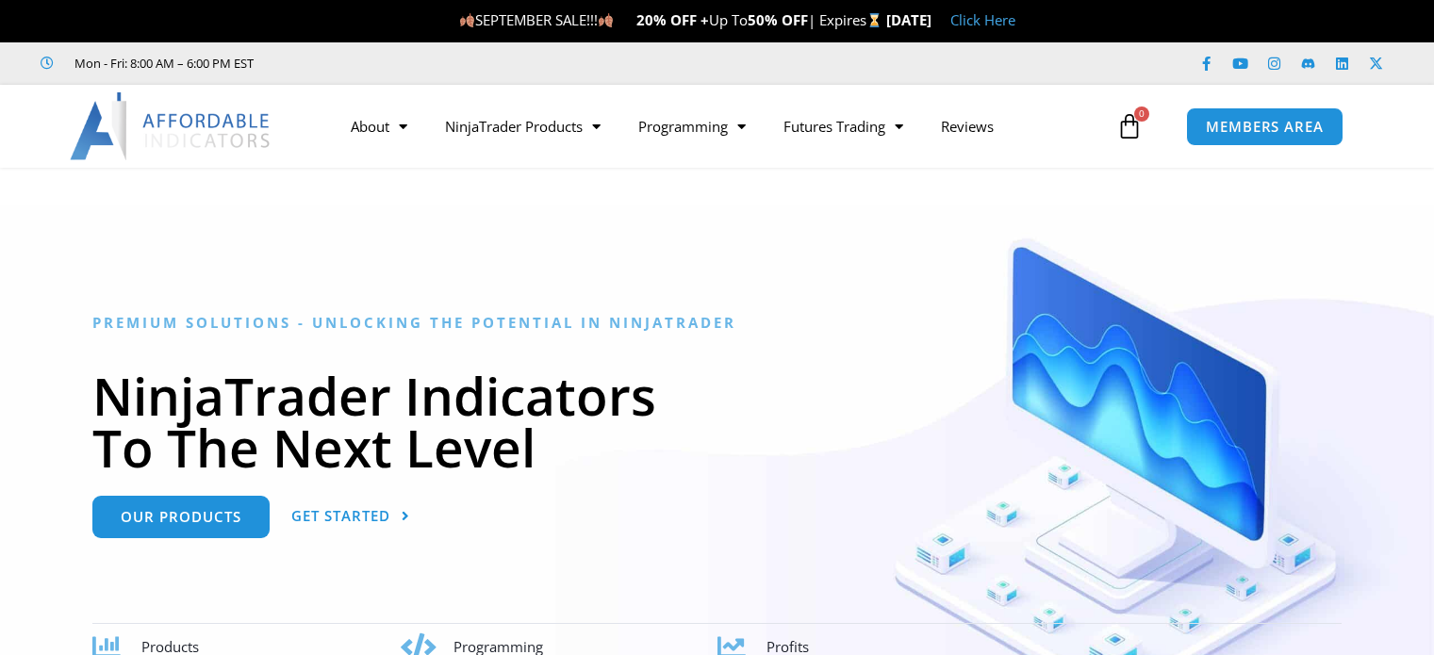  What do you see at coordinates (672, 20) in the screenshot?
I see `strong: 20% OFF +` at bounding box center [672, 20].